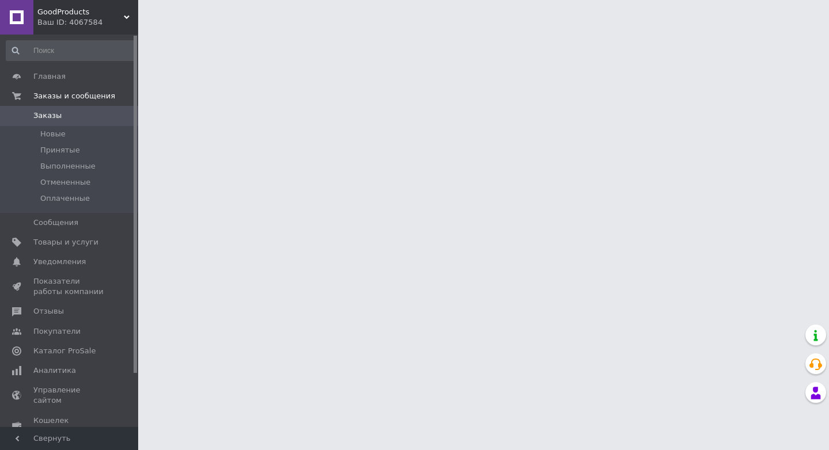 This screenshot has width=829, height=450. I want to click on span: Каталог ProSale, so click(65, 351).